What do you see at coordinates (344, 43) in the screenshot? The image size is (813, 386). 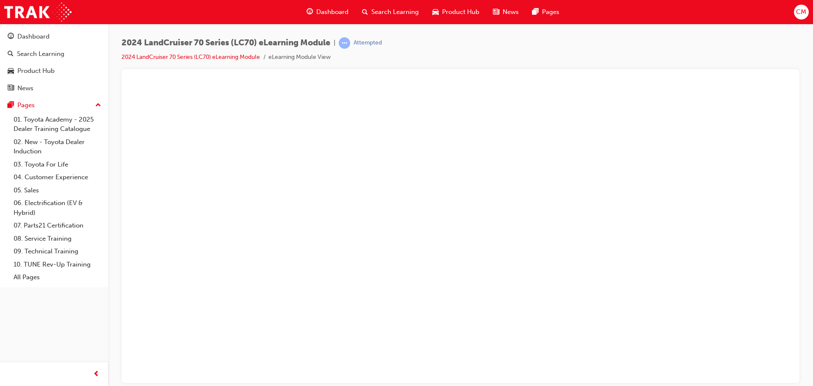 I see `span: learningRecordVerb_ATTEMPT-icon` at bounding box center [344, 43].